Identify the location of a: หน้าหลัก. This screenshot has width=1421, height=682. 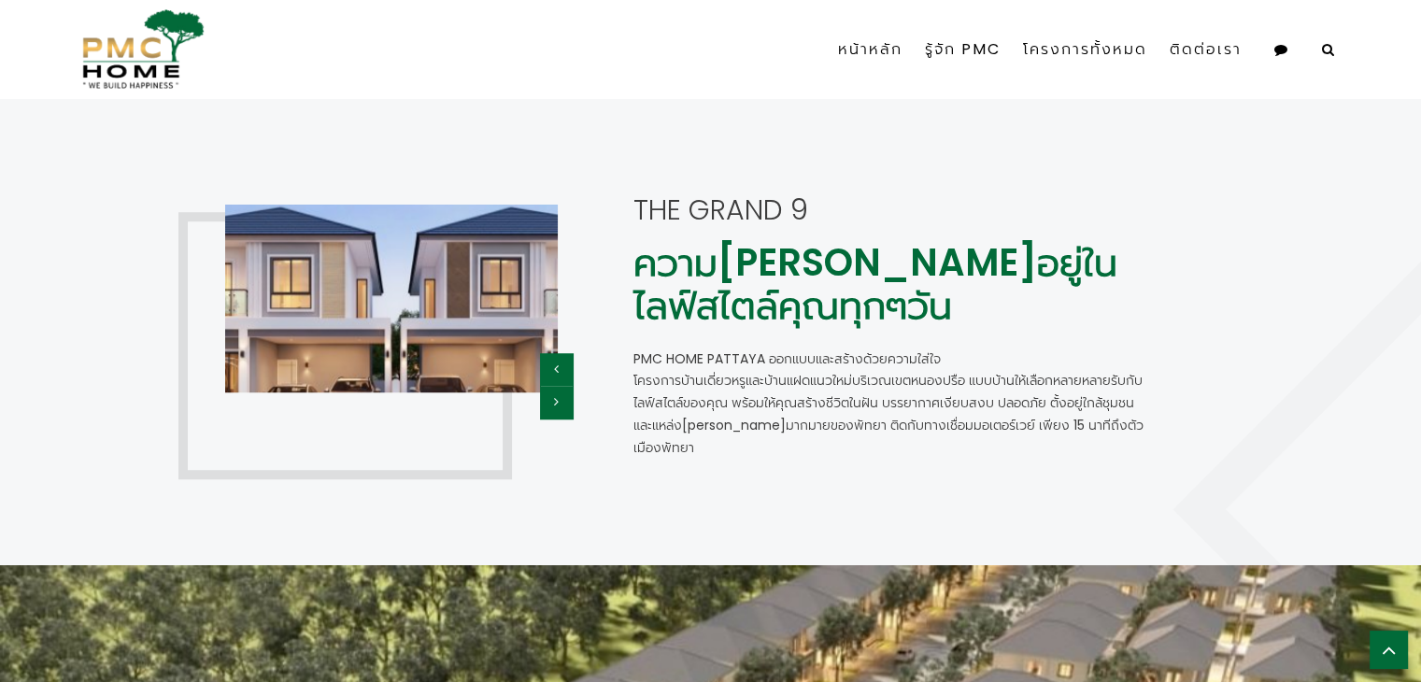
(870, 50).